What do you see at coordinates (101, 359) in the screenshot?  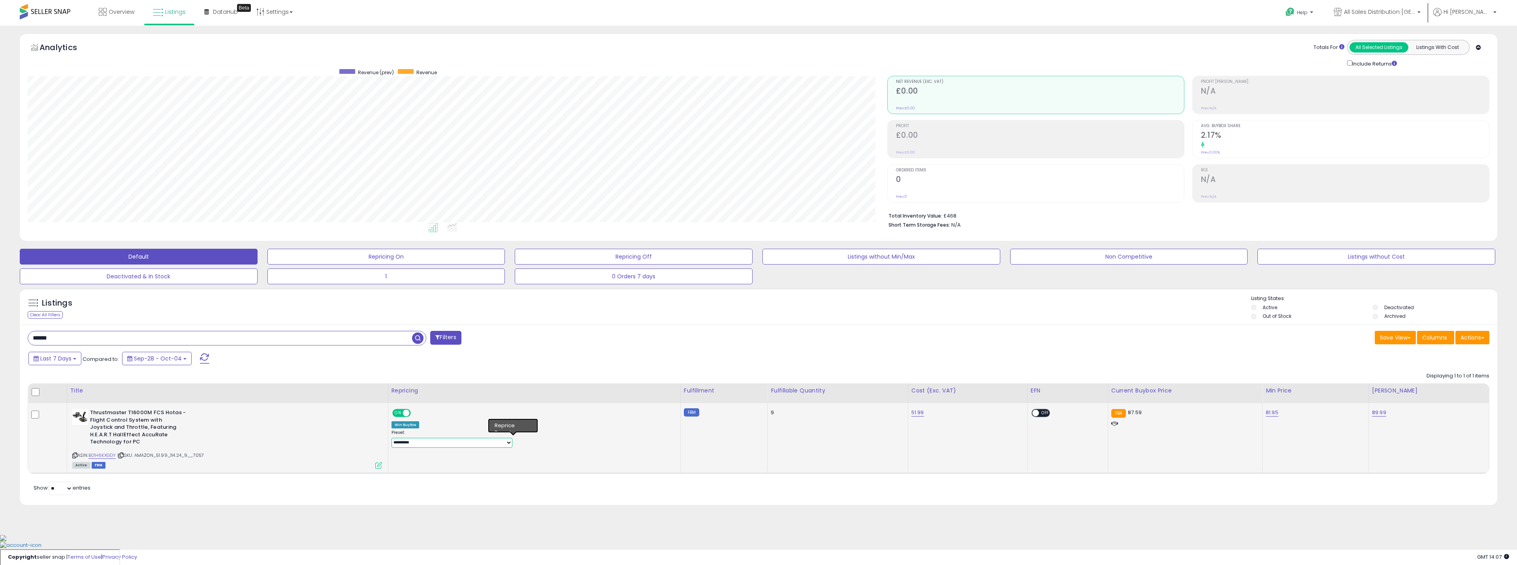 I see `span: Compared to:` at bounding box center [101, 359].